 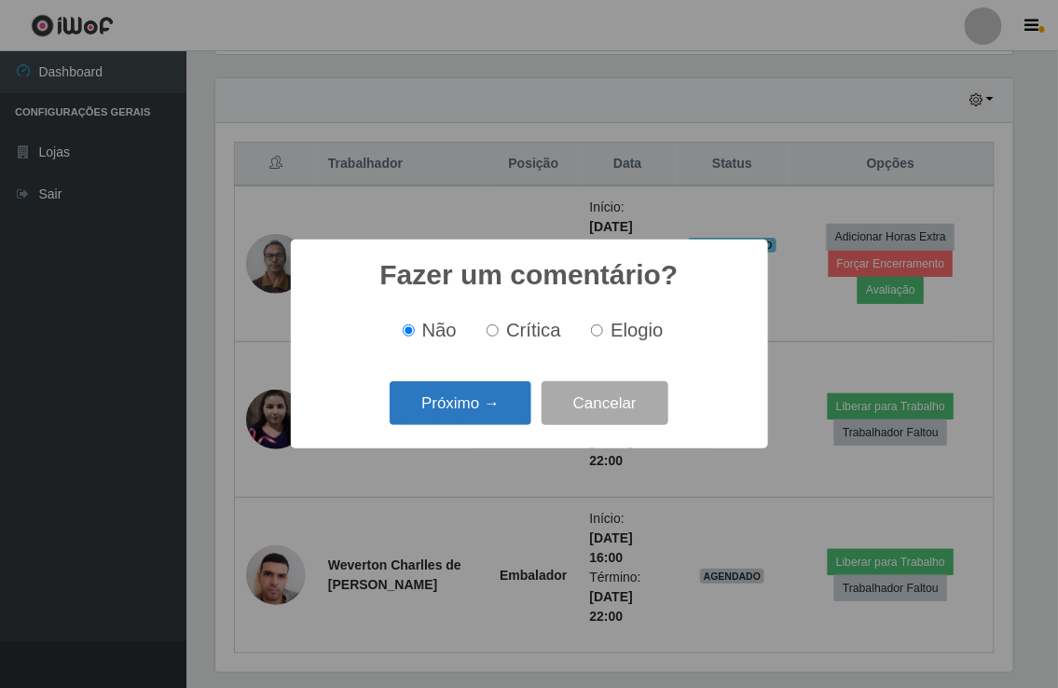 I want to click on button: Próximo →, so click(x=460, y=403).